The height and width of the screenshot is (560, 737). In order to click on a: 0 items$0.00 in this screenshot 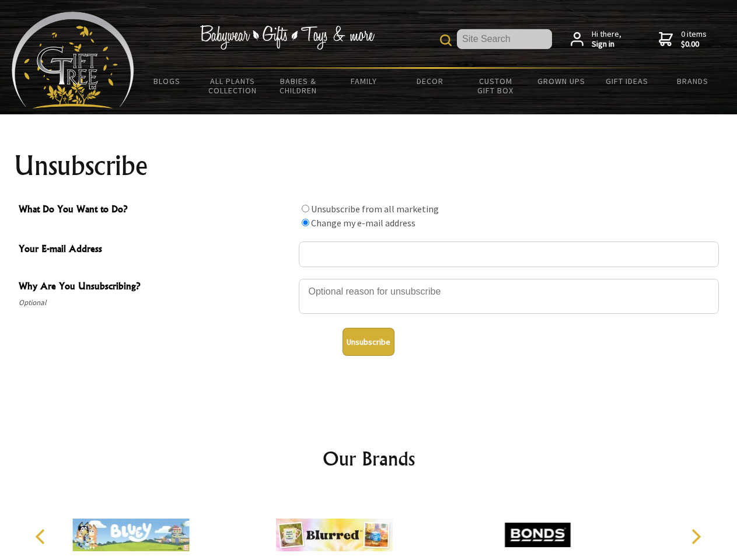, I will do `click(683, 39)`.